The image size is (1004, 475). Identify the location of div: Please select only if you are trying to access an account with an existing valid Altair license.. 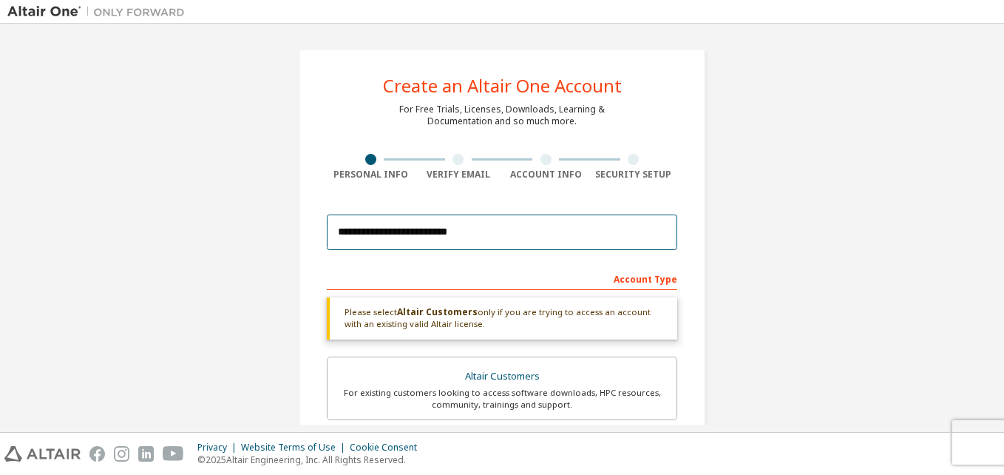
(502, 318).